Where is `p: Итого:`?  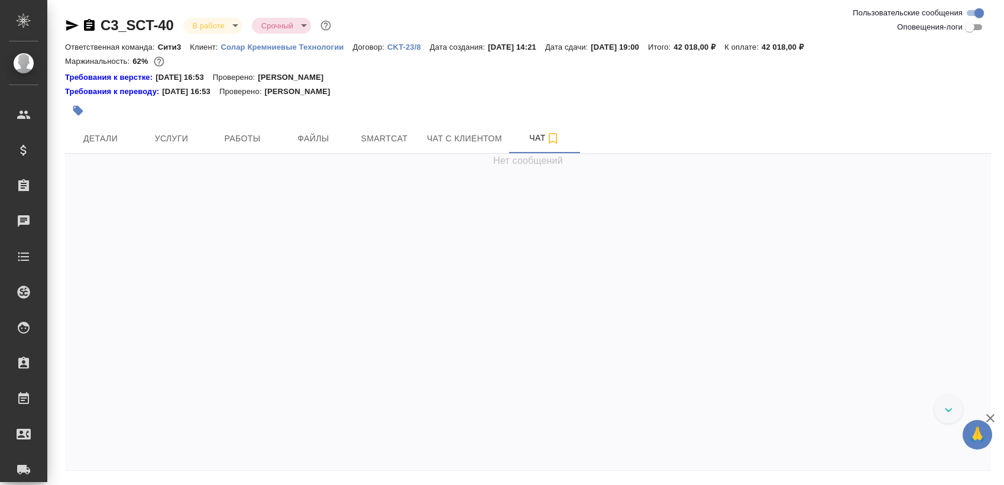 p: Итого: is located at coordinates (661, 47).